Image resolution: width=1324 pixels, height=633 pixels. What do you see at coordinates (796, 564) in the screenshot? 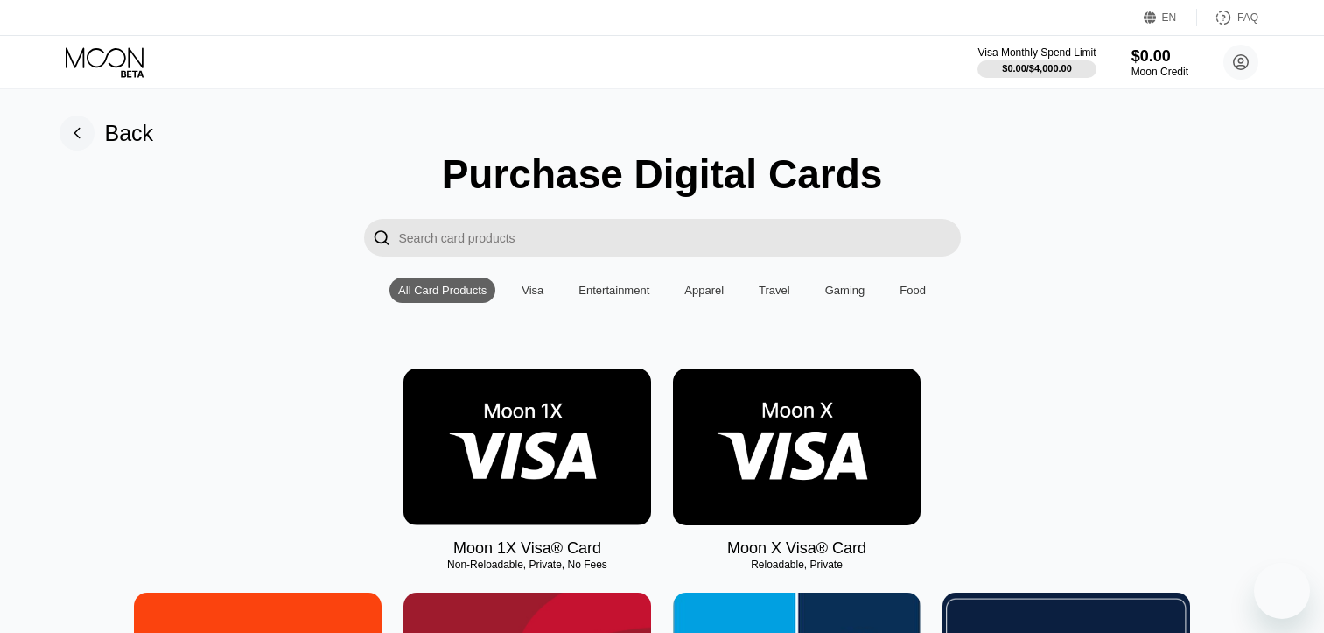
I see `div: Reloadable, Private` at bounding box center [796, 564].